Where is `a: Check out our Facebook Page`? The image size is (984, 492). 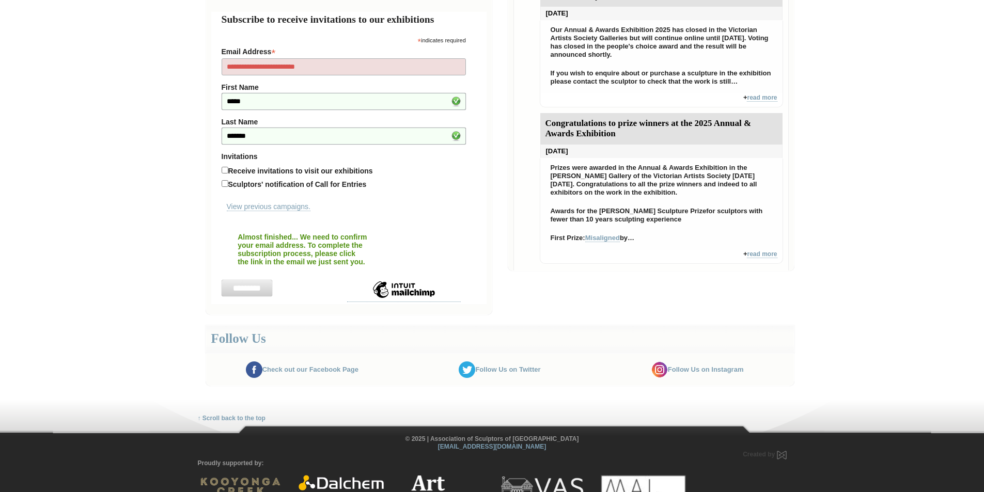
a: Check out our Facebook Page is located at coordinates (302, 369).